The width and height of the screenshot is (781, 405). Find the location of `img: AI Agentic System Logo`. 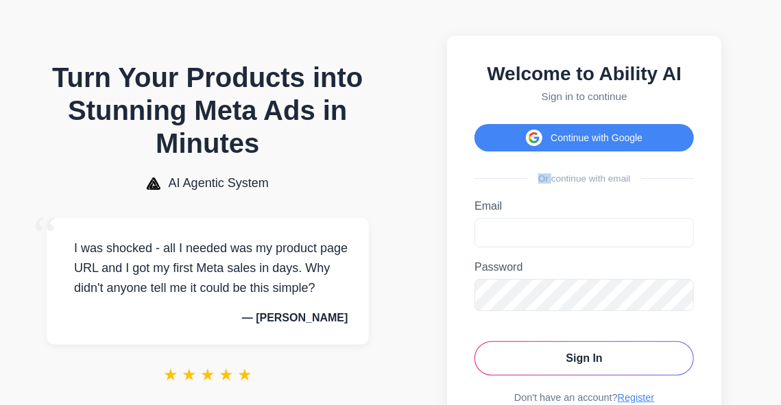

img: AI Agentic System Logo is located at coordinates (154, 184).